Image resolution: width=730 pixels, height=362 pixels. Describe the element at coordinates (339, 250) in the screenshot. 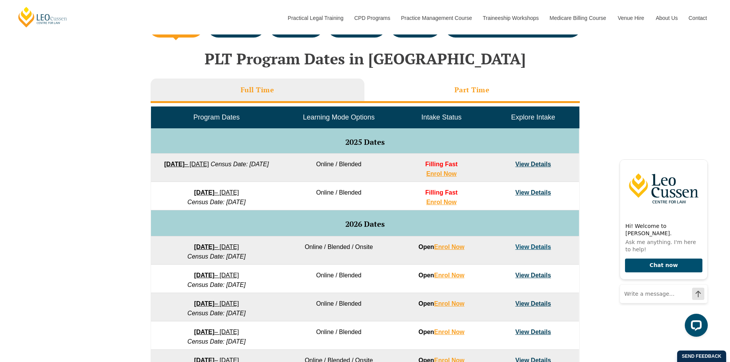

I see `td: Online / Blended / Onsite` at that location.